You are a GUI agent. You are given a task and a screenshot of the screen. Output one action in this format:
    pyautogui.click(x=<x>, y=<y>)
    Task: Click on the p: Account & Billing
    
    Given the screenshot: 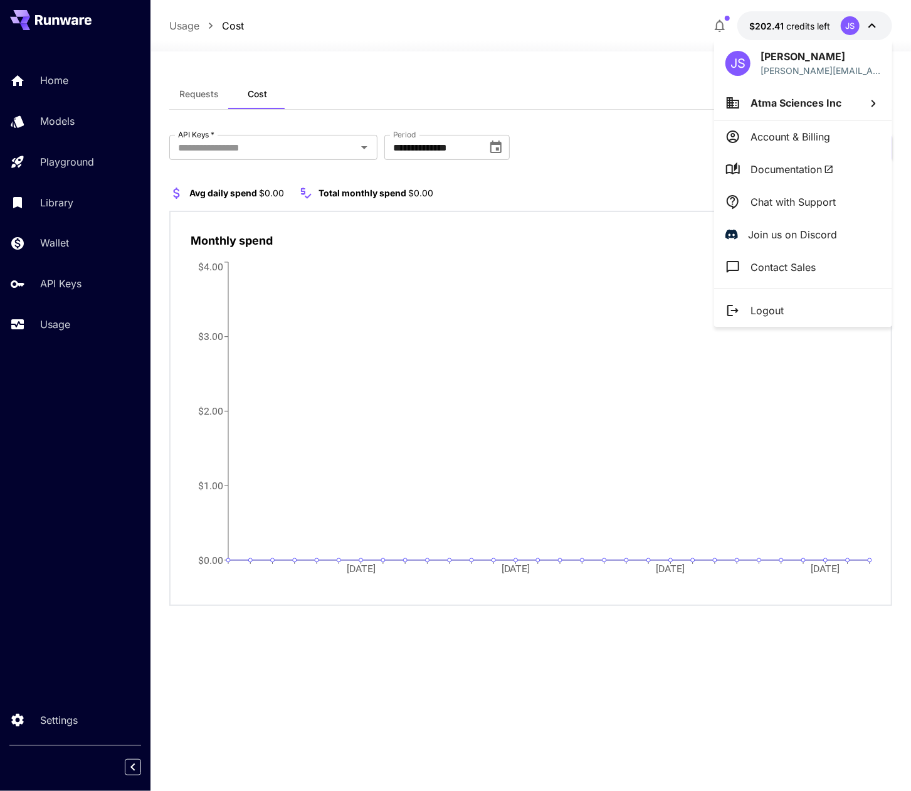 What is the action you would take?
    pyautogui.click(x=790, y=137)
    